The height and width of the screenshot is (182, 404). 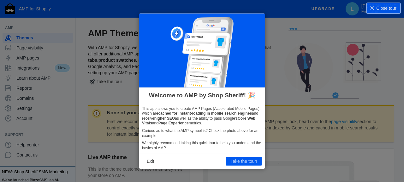 I want to click on b: Core Web Vitals, so click(x=198, y=121).